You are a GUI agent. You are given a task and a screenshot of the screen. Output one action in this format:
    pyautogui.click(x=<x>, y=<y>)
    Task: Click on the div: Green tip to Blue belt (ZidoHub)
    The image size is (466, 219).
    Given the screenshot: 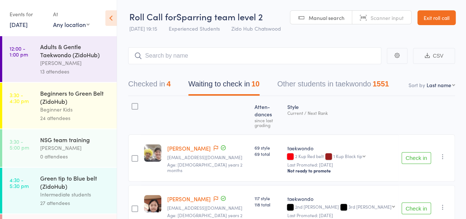 What is the action you would take?
    pyautogui.click(x=75, y=182)
    